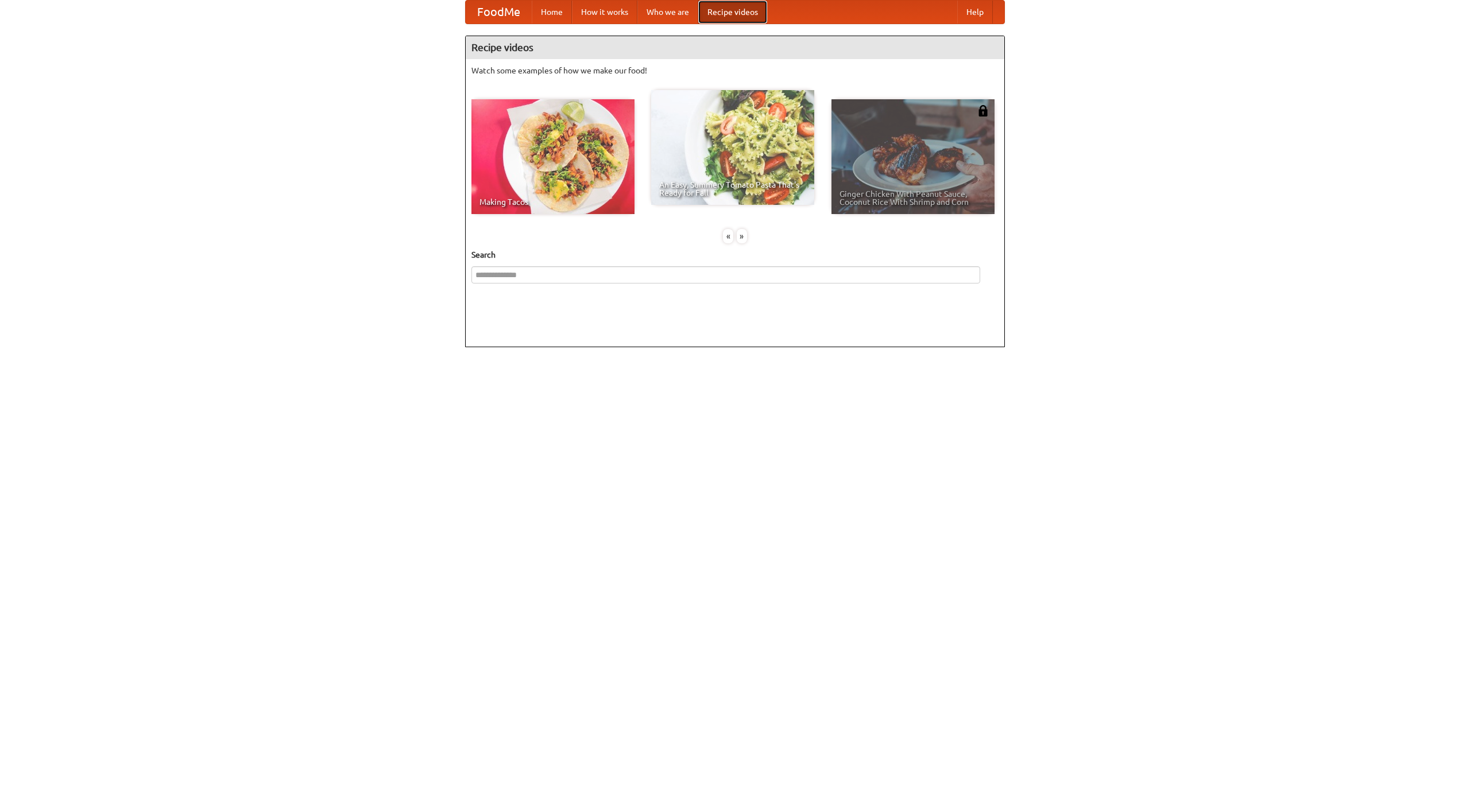 This screenshot has width=1470, height=812. Describe the element at coordinates (668, 13) in the screenshot. I see `a: Who we are` at that location.